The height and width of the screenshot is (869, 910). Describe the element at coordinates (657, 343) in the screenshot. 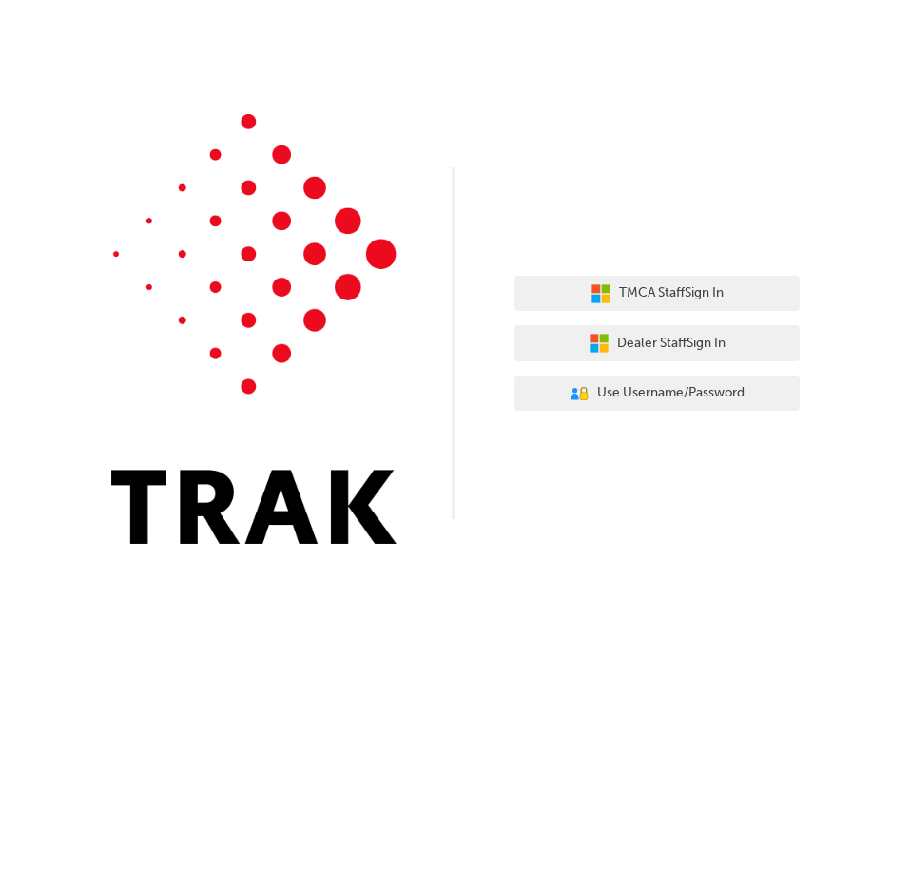

I see `button: Dealer StaffSign In` at that location.